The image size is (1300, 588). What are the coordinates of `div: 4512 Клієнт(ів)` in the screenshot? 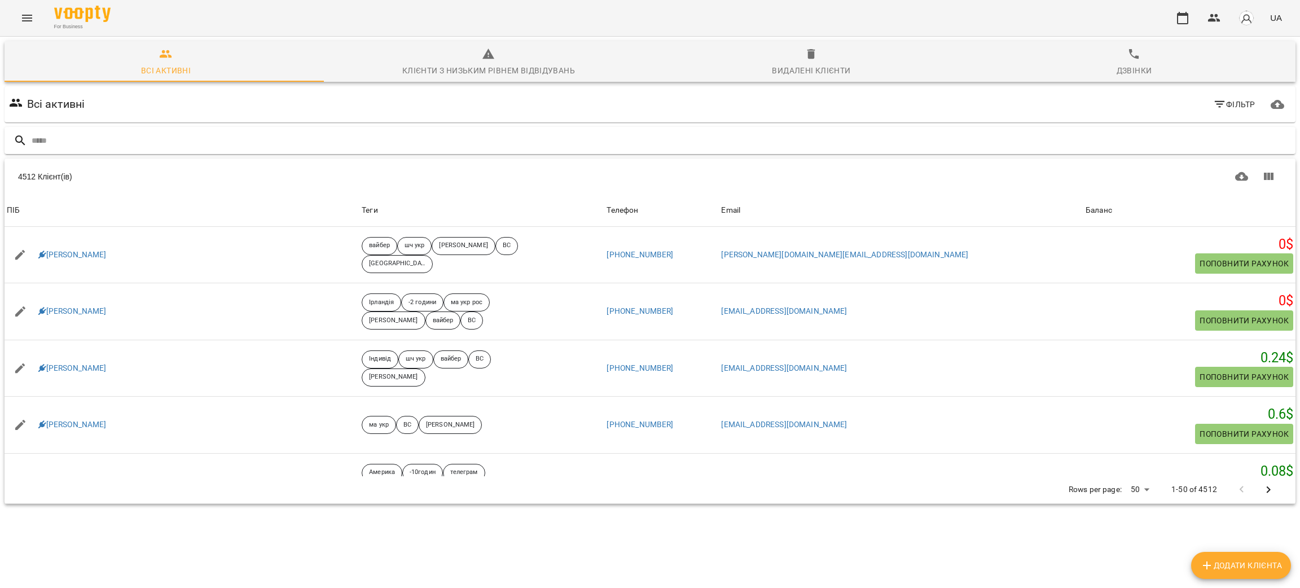 It's located at (334, 177).